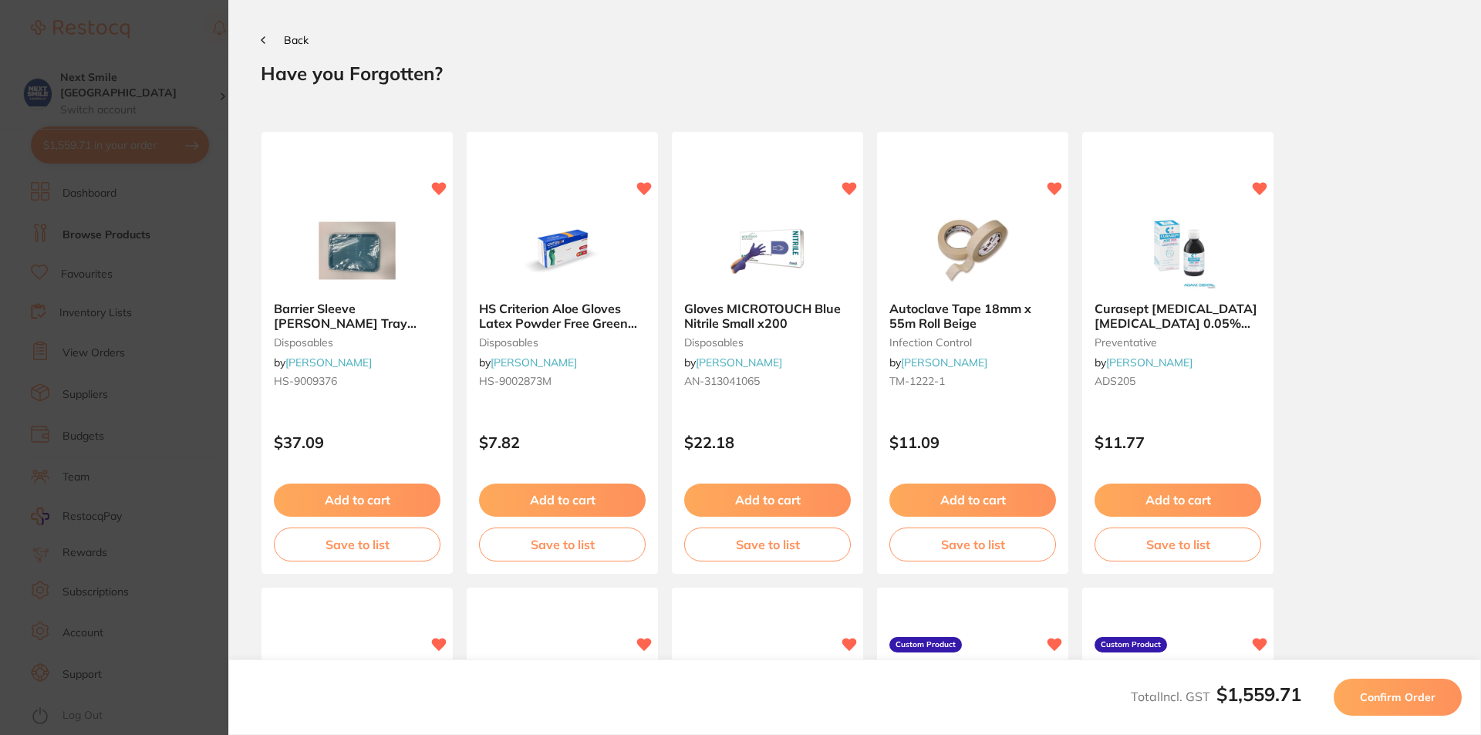 This screenshot has width=1481, height=735. I want to click on img: HS Criterion Aloe Gloves Latex Powder Free Green Medium x 100, so click(562, 251).